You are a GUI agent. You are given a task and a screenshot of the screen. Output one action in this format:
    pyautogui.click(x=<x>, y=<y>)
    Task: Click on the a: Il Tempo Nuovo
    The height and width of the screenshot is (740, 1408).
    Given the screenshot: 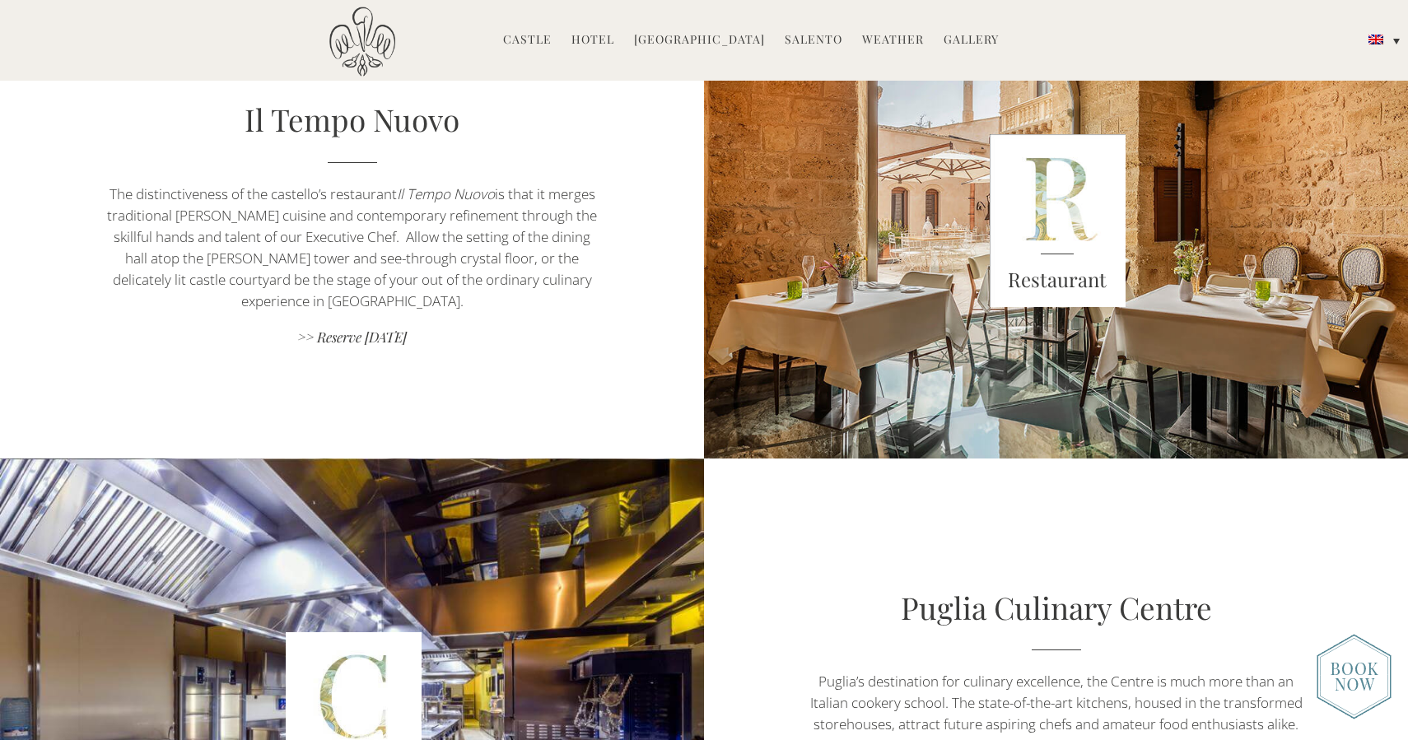 What is the action you would take?
    pyautogui.click(x=351, y=119)
    